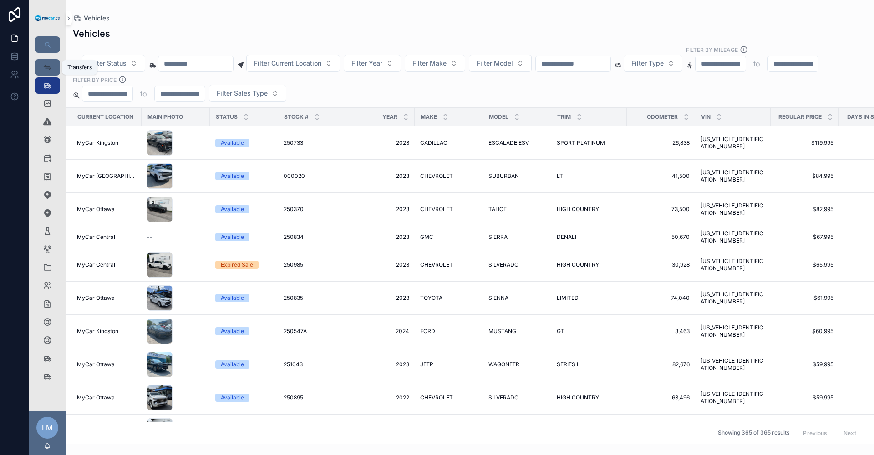 Image resolution: width=874 pixels, height=455 pixels. Describe the element at coordinates (805, 176) in the screenshot. I see `a: $84,995` at that location.